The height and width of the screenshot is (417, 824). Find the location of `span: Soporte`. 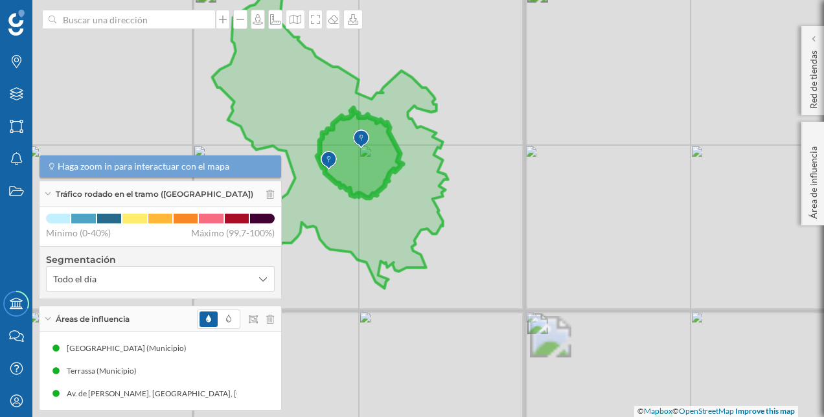

span: Soporte is located at coordinates (49, 15).